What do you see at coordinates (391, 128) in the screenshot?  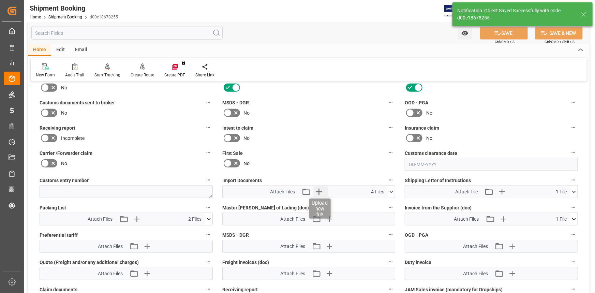 I see `button: Intent to claim` at bounding box center [391, 128].